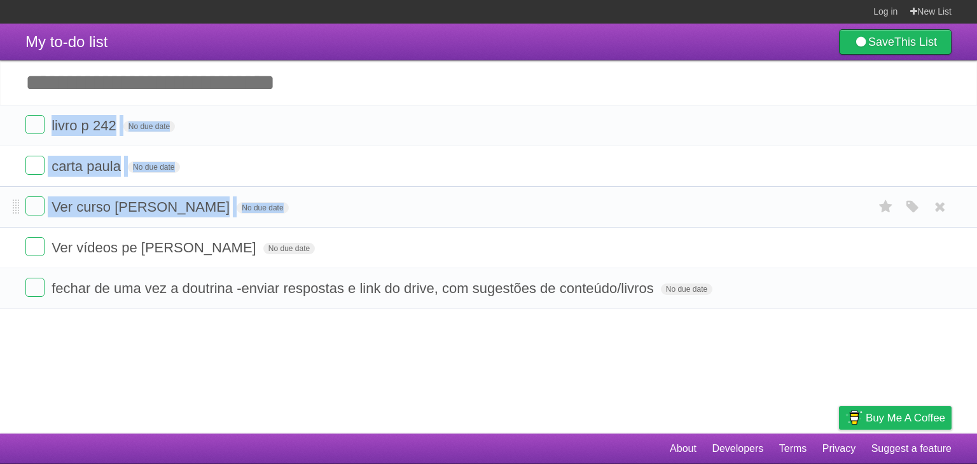  Describe the element at coordinates (88, 166) in the screenshot. I see `span: carta paula` at that location.